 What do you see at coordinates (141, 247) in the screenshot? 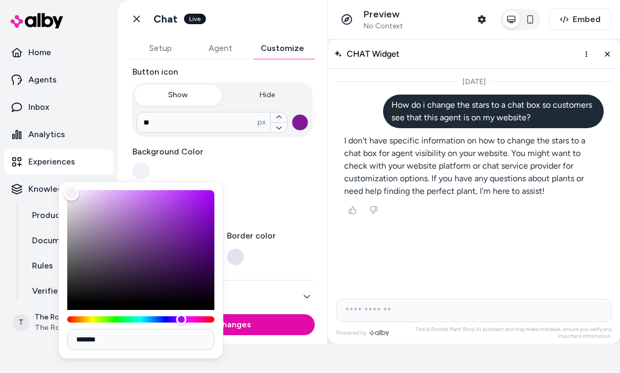
I see `div: Color` at bounding box center [141, 247].